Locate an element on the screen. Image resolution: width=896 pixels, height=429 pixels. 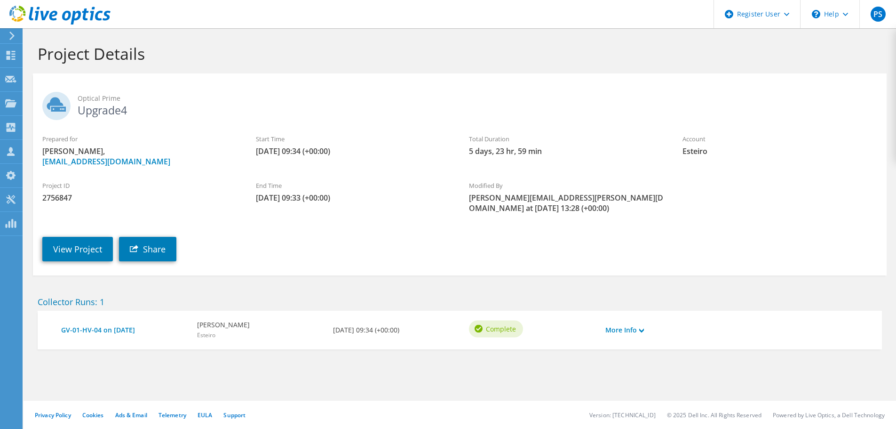
h2: Upgrade4 is located at coordinates (460, 104).